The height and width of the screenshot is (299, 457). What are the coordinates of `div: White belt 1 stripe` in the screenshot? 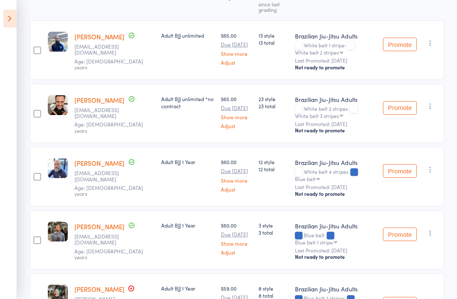 It's located at (335, 49).